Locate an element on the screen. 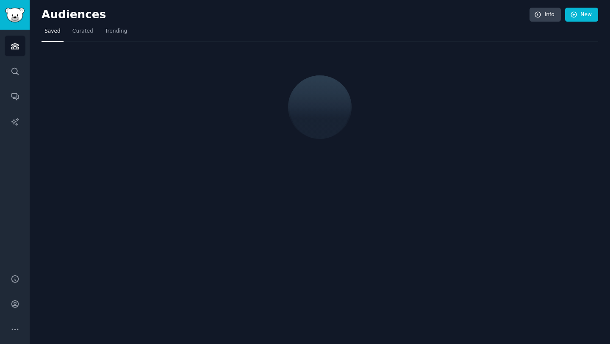 The width and height of the screenshot is (610, 344). h2: Audiences is located at coordinates (286, 15).